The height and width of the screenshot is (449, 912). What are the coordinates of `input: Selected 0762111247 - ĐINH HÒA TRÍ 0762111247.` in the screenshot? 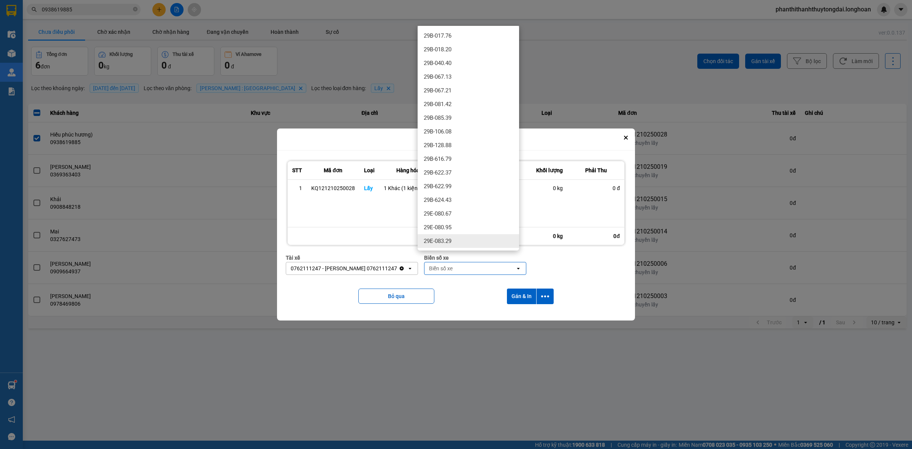 It's located at (398, 268).